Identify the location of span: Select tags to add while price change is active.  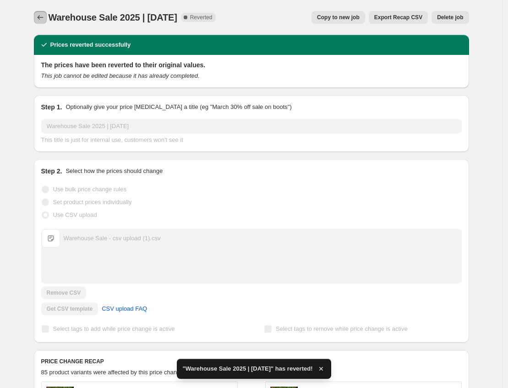
(114, 329).